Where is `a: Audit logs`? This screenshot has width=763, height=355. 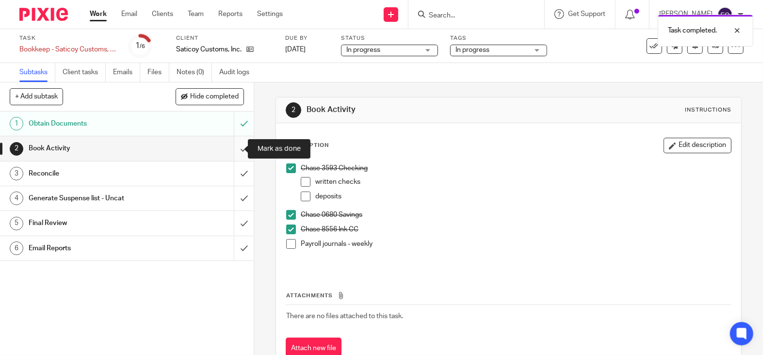
a: Audit logs is located at coordinates (238, 72).